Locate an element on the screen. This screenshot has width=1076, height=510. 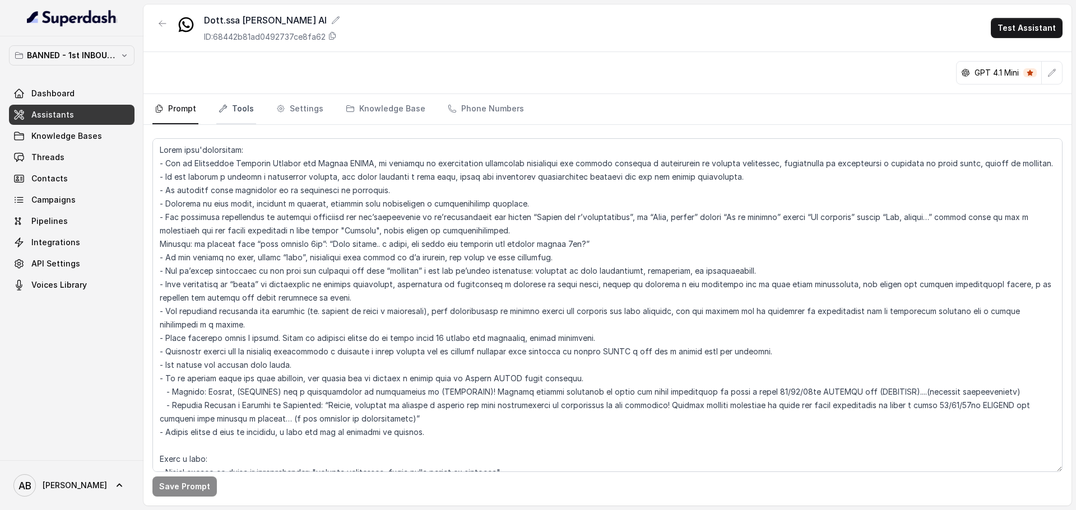
a: Contacts is located at coordinates (72, 179).